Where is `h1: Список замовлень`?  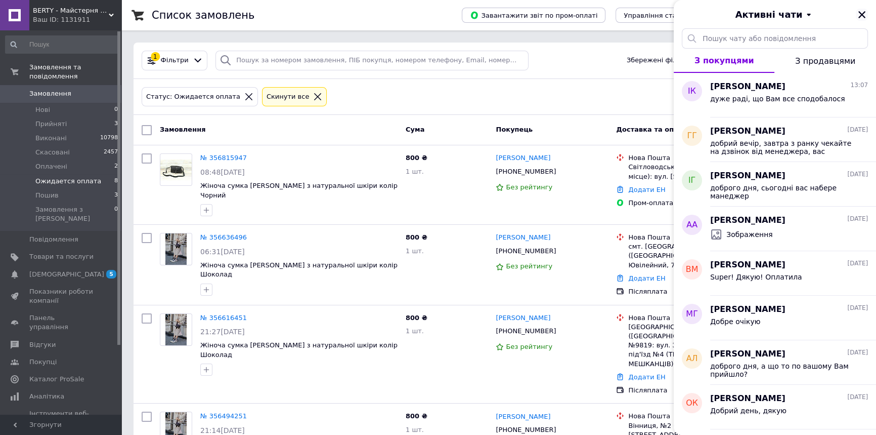 h1: Список замовлень is located at coordinates (203, 15).